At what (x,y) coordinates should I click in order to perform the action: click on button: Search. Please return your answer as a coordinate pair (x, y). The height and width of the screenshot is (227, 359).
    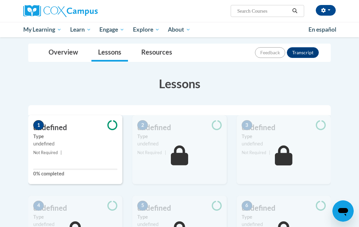
    Looking at the image, I should click on (295, 11).